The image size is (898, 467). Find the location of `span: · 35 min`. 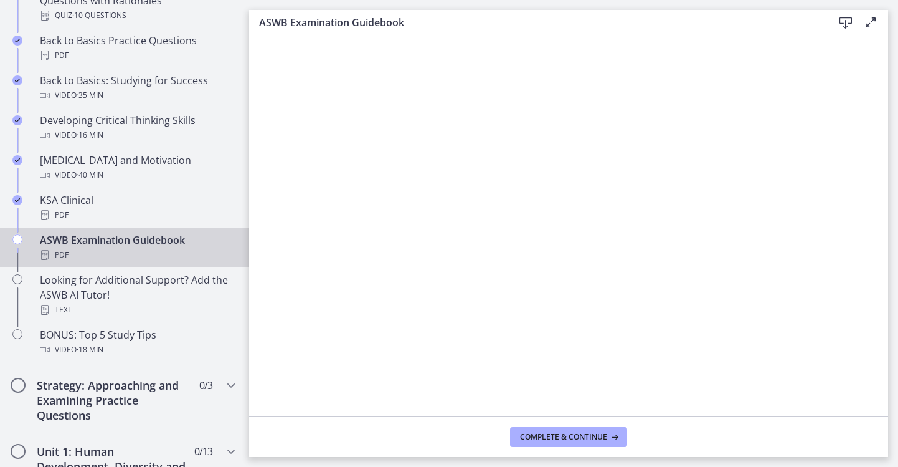

span: · 35 min is located at coordinates (90, 95).